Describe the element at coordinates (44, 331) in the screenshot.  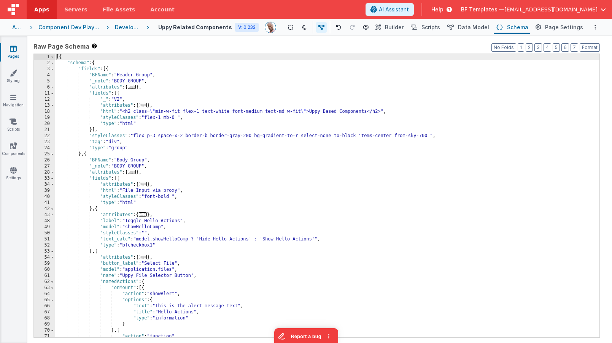
I see `div: 70` at that location.